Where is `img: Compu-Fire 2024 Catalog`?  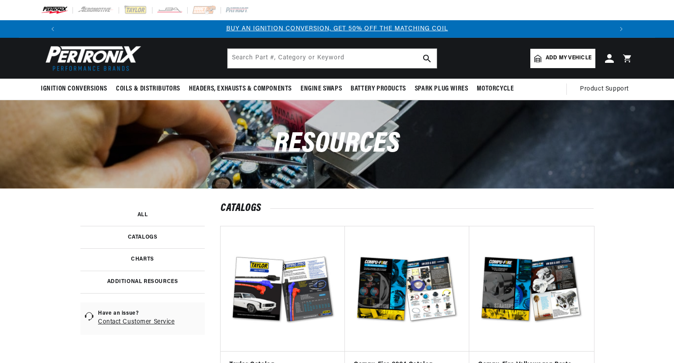 img: Compu-Fire 2024 Catalog is located at coordinates (407, 288).